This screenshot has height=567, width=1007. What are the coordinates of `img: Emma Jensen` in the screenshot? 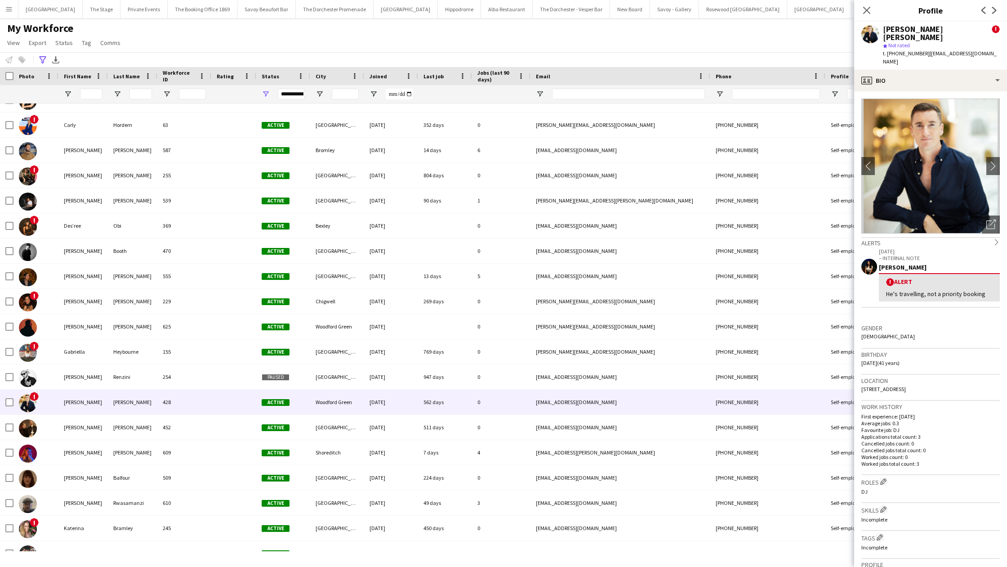 It's located at (28, 302).